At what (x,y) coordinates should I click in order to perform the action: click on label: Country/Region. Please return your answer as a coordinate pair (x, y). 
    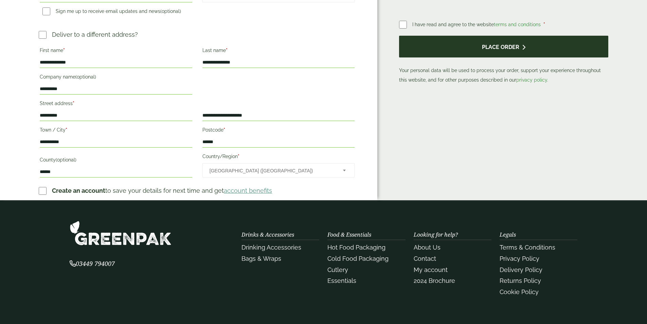
    Looking at the image, I should click on (278, 157).